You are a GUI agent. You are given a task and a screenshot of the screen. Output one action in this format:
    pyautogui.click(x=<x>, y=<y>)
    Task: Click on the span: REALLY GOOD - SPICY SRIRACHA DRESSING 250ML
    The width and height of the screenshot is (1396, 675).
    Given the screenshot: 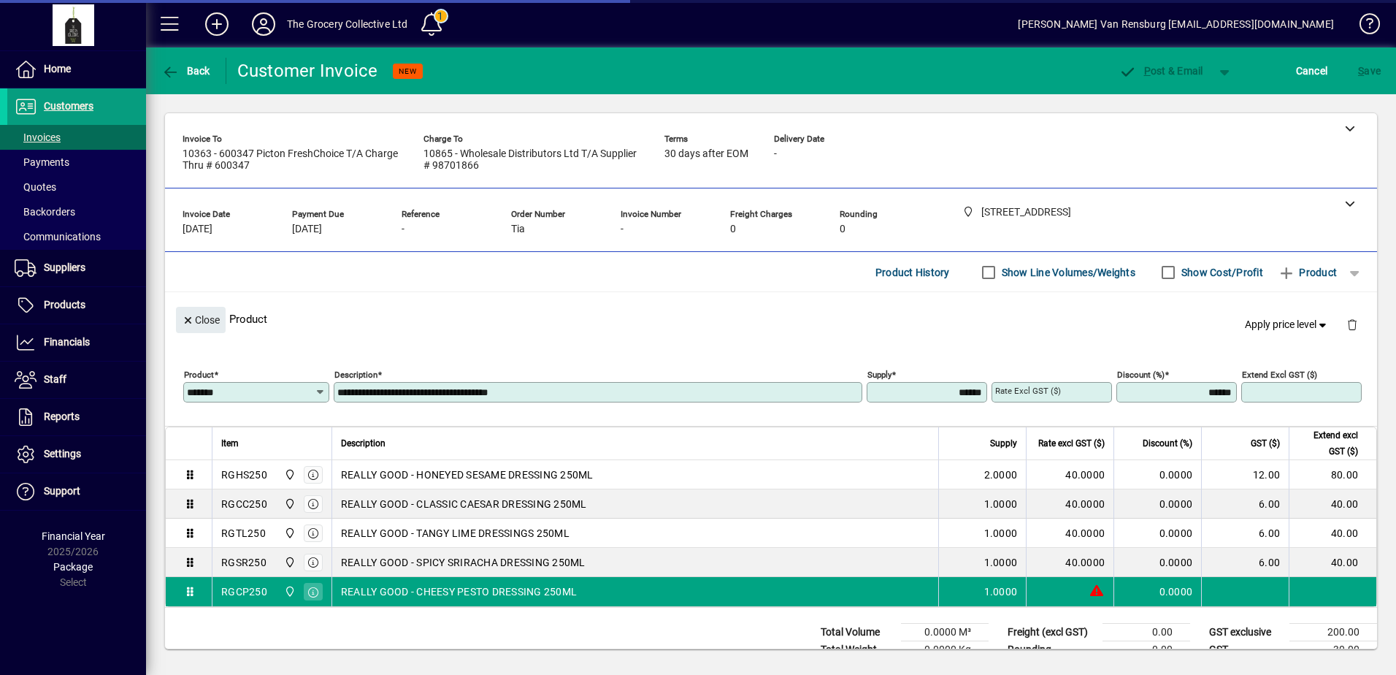 What is the action you would take?
    pyautogui.click(x=463, y=562)
    